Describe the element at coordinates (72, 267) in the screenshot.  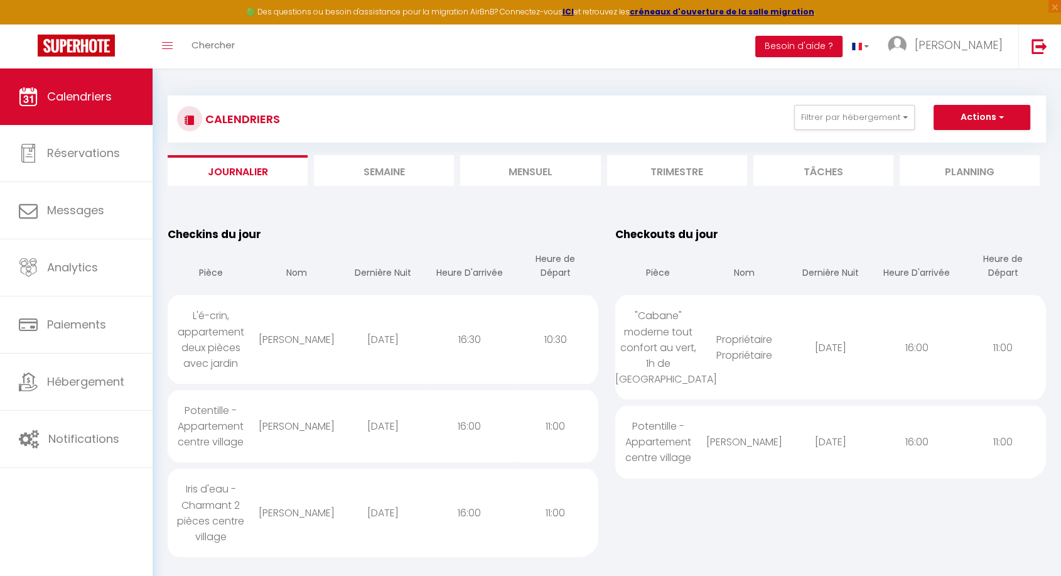
I see `span: Analytics` at that location.